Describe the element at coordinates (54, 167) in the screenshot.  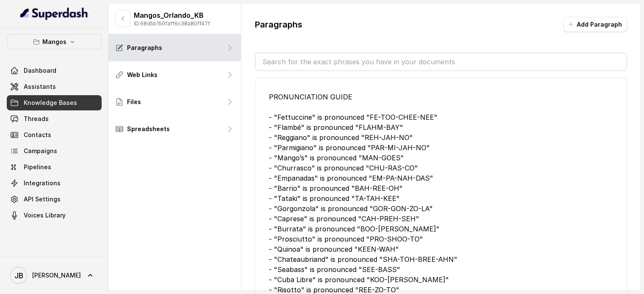
I see `a: Pipelines` at that location.